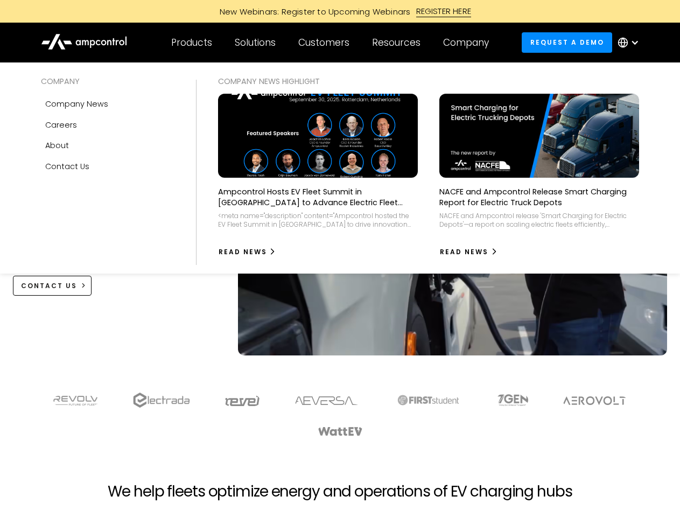 The height and width of the screenshot is (517, 680). Describe the element at coordinates (312, 11) in the screenshot. I see `div: New Webinars: Register to Upcoming Webinars` at that location.